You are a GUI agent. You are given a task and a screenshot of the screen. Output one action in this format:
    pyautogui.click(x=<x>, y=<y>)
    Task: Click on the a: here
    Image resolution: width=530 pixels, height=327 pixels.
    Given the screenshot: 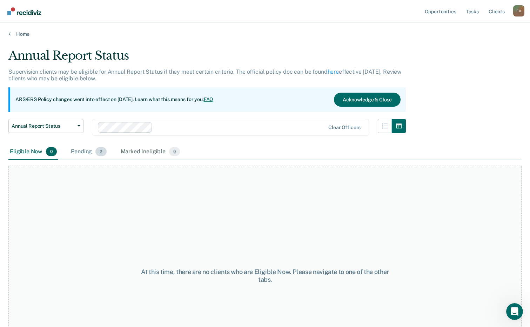 What is the action you would take?
    pyautogui.click(x=333, y=71)
    